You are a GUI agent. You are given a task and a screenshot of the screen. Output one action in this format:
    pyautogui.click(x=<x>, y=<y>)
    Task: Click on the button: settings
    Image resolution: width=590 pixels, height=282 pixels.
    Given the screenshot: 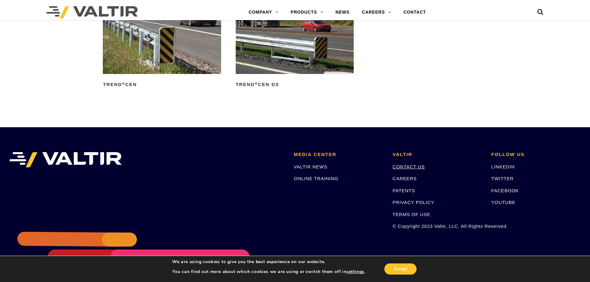 What is the action you would take?
    pyautogui.click(x=355, y=272)
    